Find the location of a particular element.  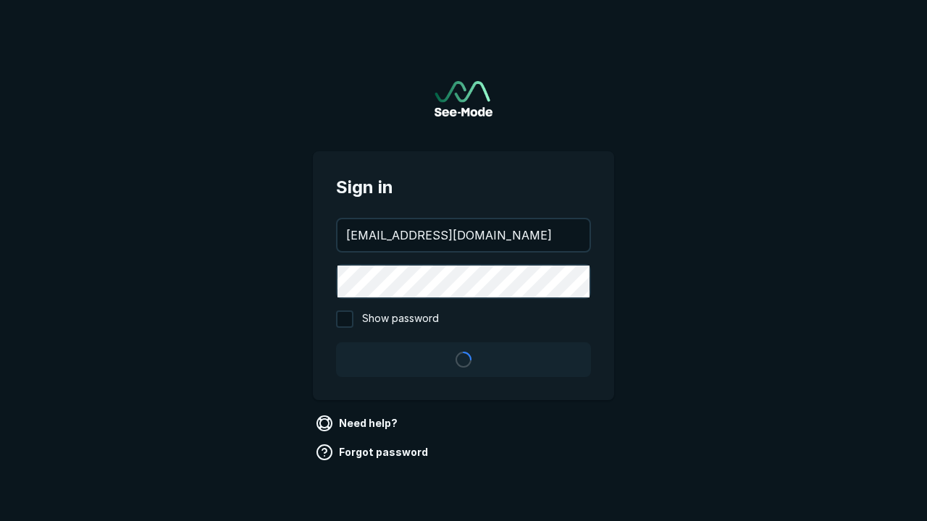

a: Need help? is located at coordinates (358, 424).